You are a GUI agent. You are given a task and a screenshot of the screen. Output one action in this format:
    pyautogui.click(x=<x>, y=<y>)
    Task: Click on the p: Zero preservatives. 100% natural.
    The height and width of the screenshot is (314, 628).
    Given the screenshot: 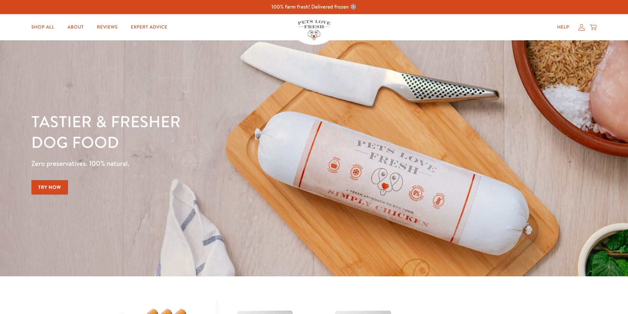 What is the action you would take?
    pyautogui.click(x=220, y=163)
    